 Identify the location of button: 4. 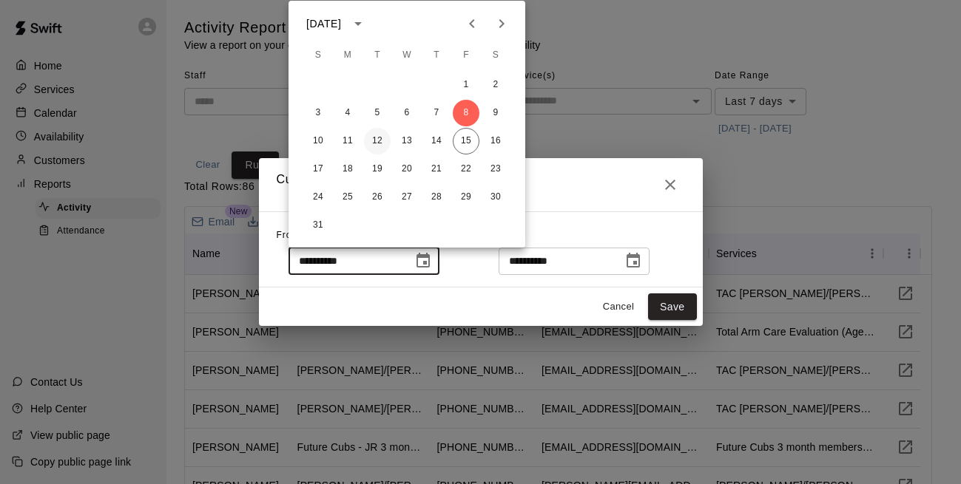
(348, 113).